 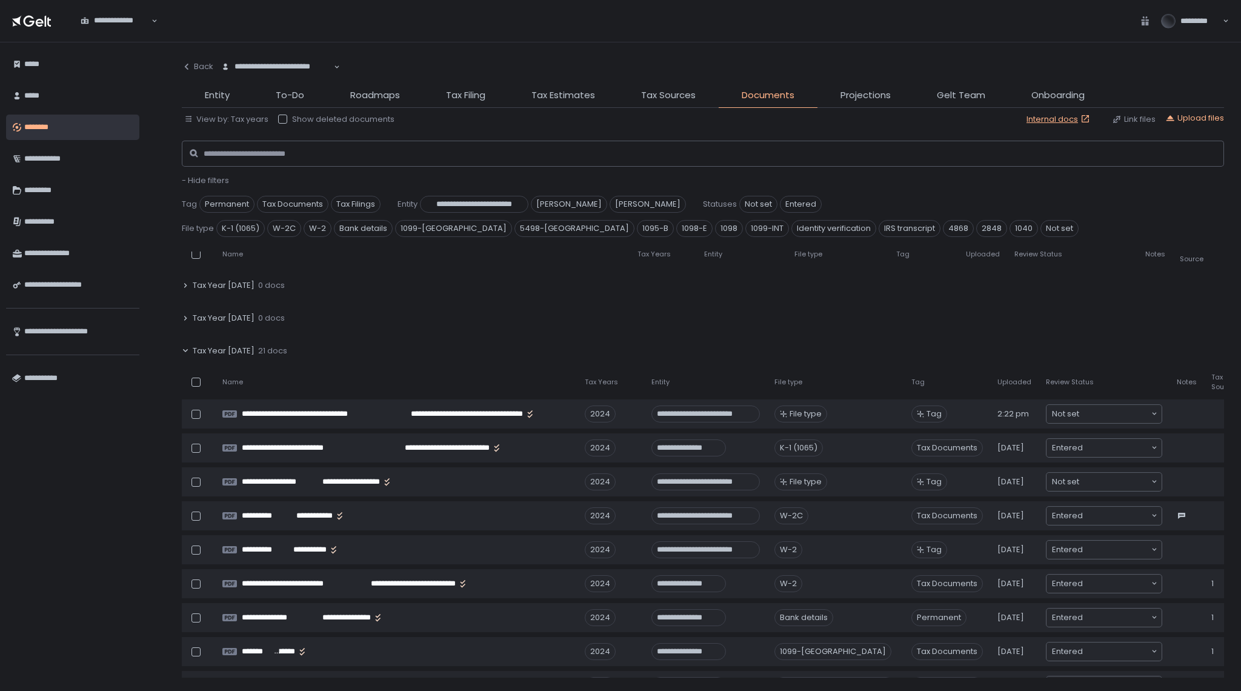 What do you see at coordinates (1223, 382) in the screenshot?
I see `span: Tax Source` at bounding box center [1223, 382].